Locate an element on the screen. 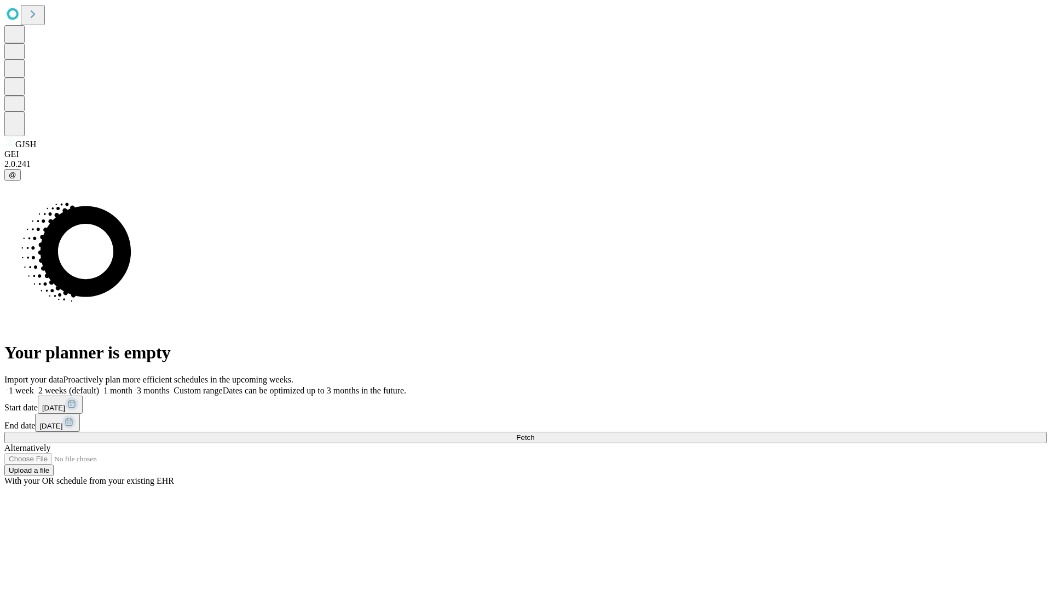 This screenshot has height=591, width=1051. div: GEI is located at coordinates (526, 154).